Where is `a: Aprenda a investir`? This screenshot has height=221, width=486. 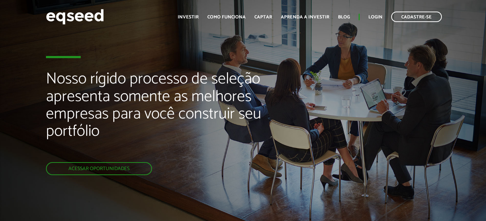
a: Aprenda a investir is located at coordinates (305, 17).